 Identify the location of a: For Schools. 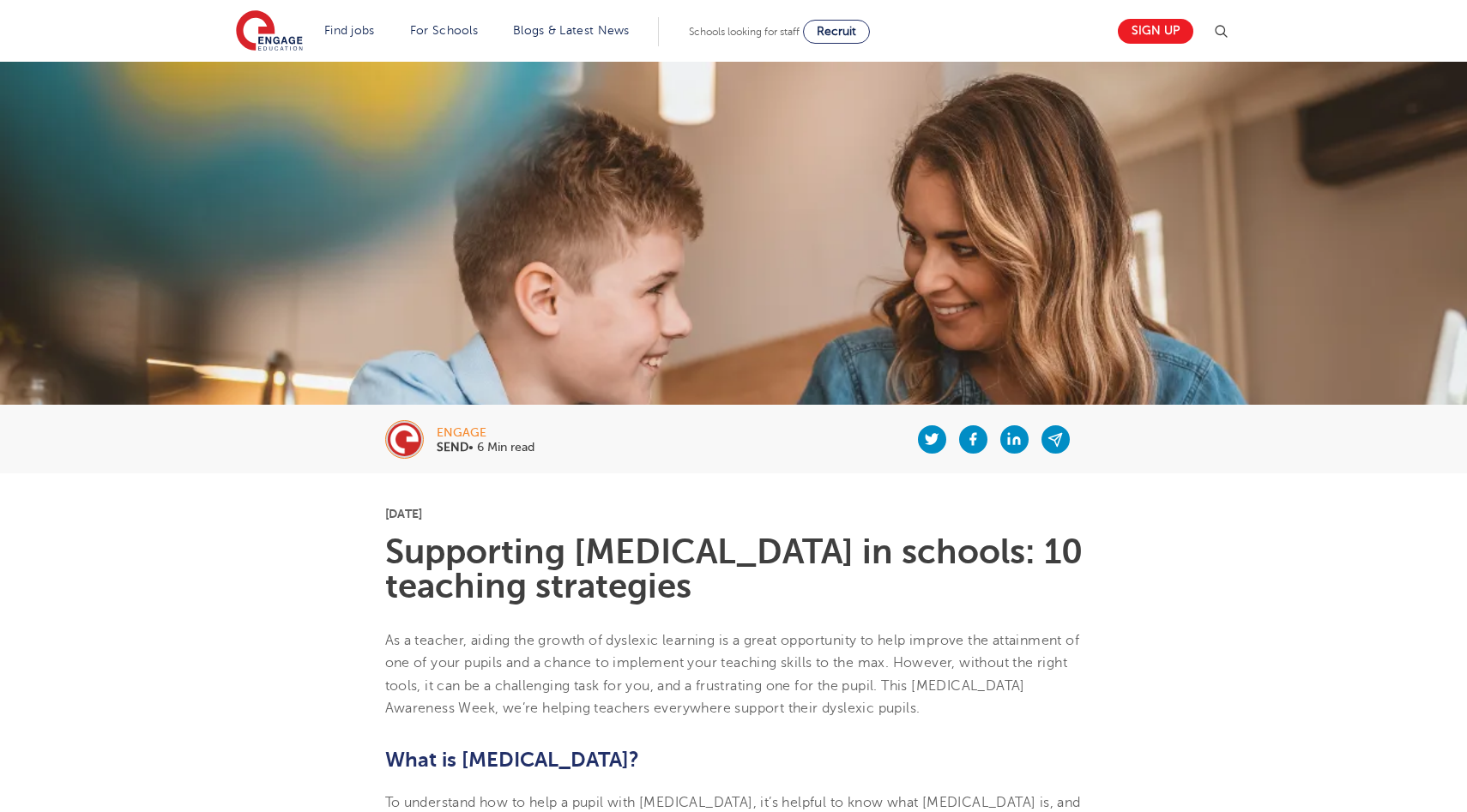
(444, 30).